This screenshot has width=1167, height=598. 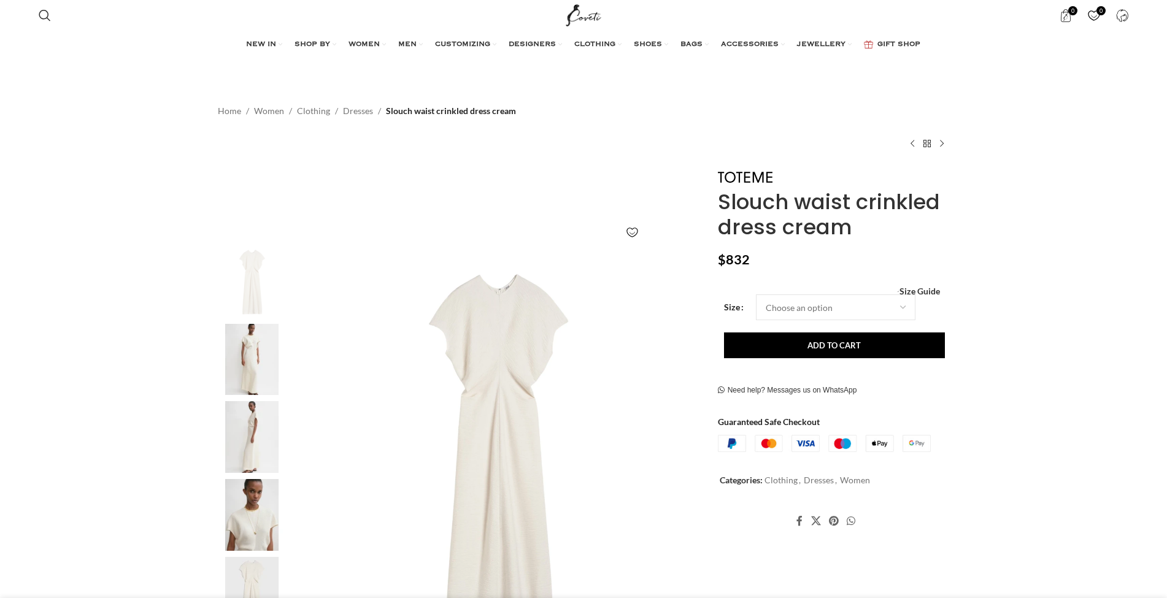 What do you see at coordinates (753, 45) in the screenshot?
I see `a: ACCESSORIES` at bounding box center [753, 45].